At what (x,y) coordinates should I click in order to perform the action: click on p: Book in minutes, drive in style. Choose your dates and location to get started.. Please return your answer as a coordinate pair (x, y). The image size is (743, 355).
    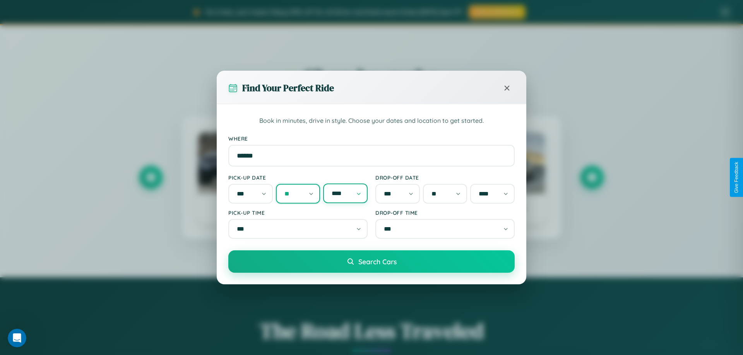
    Looking at the image, I should click on (371, 121).